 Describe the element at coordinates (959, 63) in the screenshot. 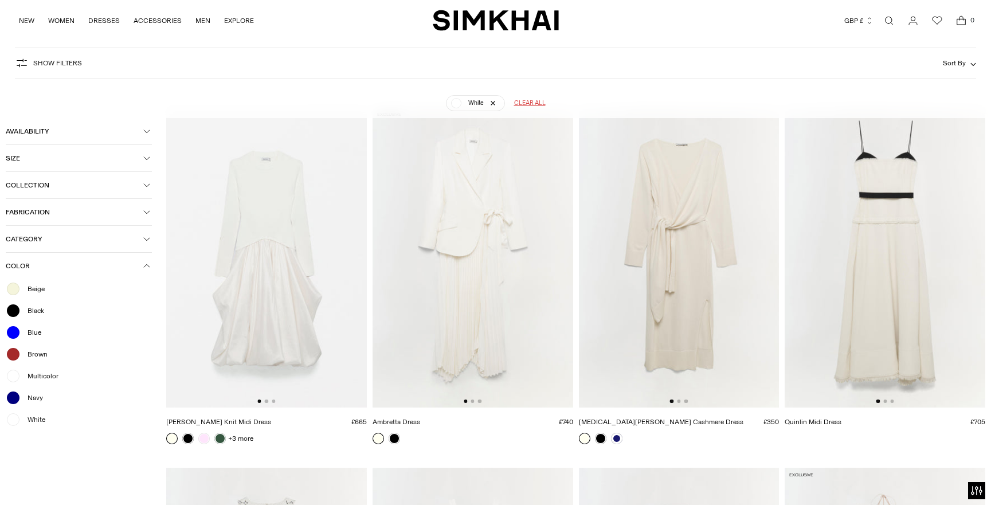

I see `button: Sort By` at that location.